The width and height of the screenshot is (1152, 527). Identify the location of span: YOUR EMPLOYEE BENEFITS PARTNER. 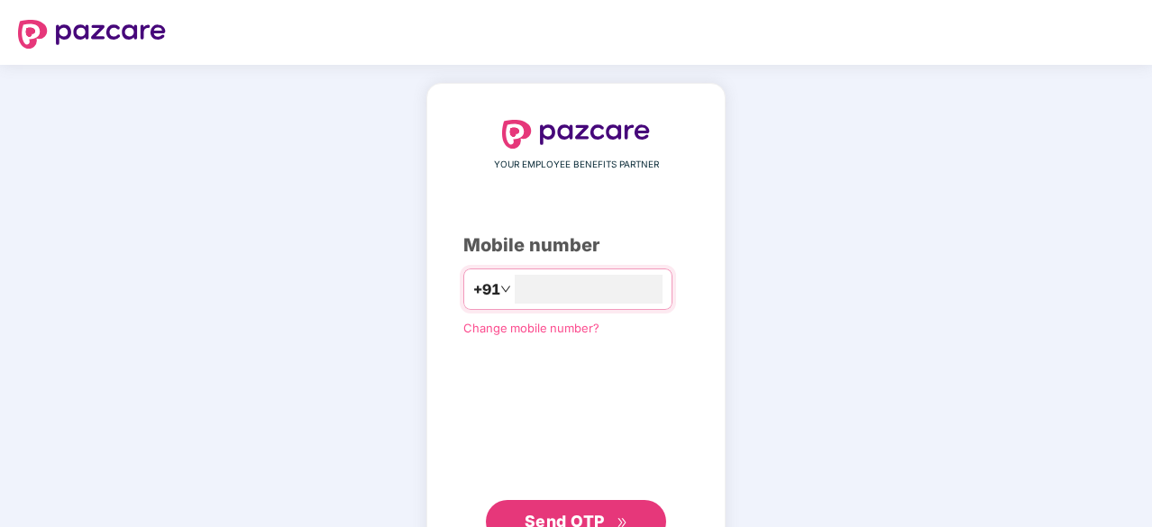
(576, 165).